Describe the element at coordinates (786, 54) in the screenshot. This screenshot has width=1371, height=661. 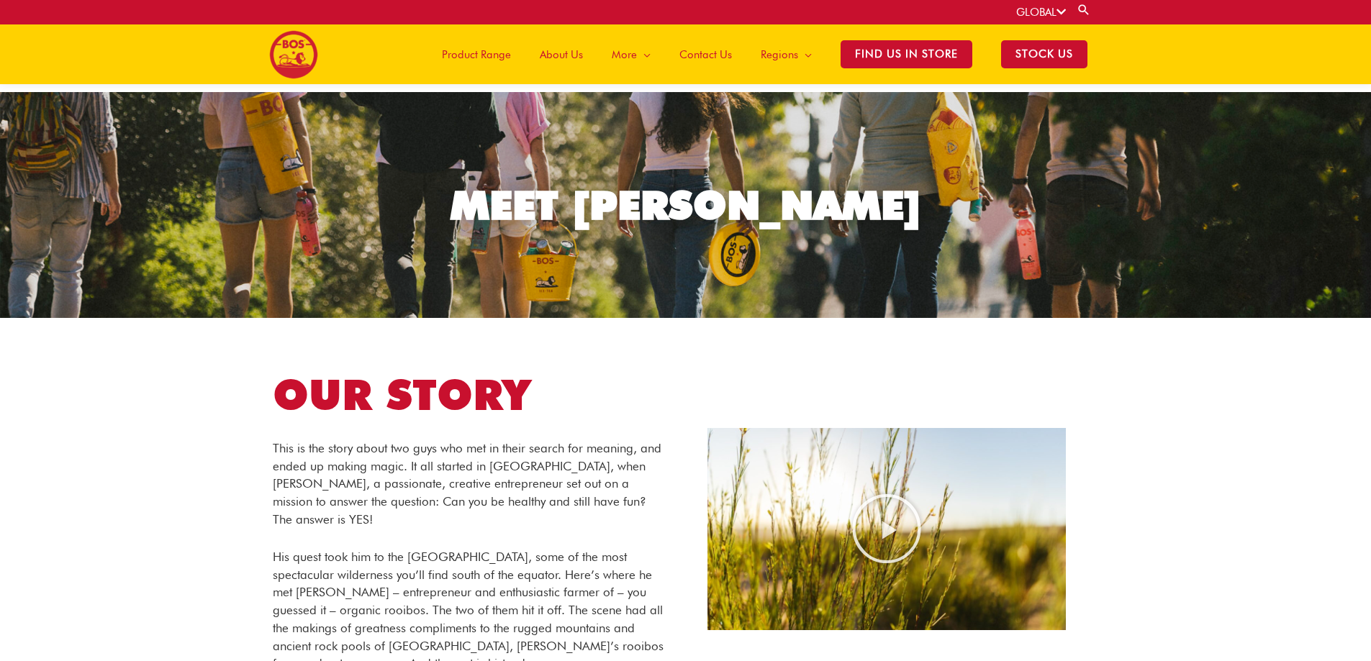
I see `a: Regions` at that location.